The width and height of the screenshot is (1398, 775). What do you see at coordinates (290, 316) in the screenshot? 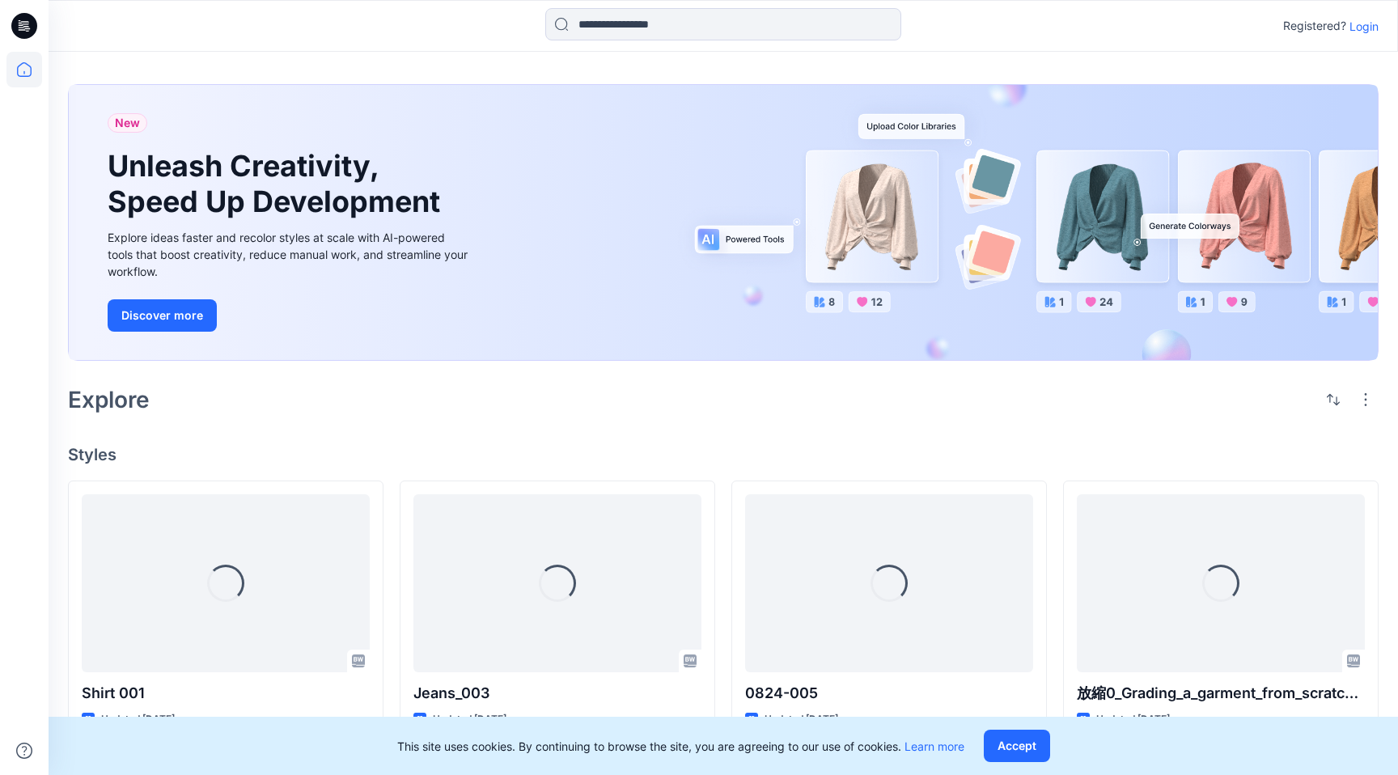
I see `a: Discover more` at bounding box center [290, 316].